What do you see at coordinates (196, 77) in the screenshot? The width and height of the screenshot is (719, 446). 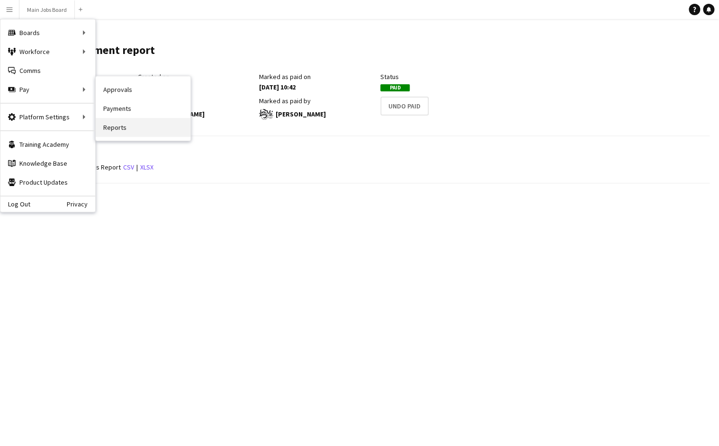 I see `div: Created on` at bounding box center [196, 77].